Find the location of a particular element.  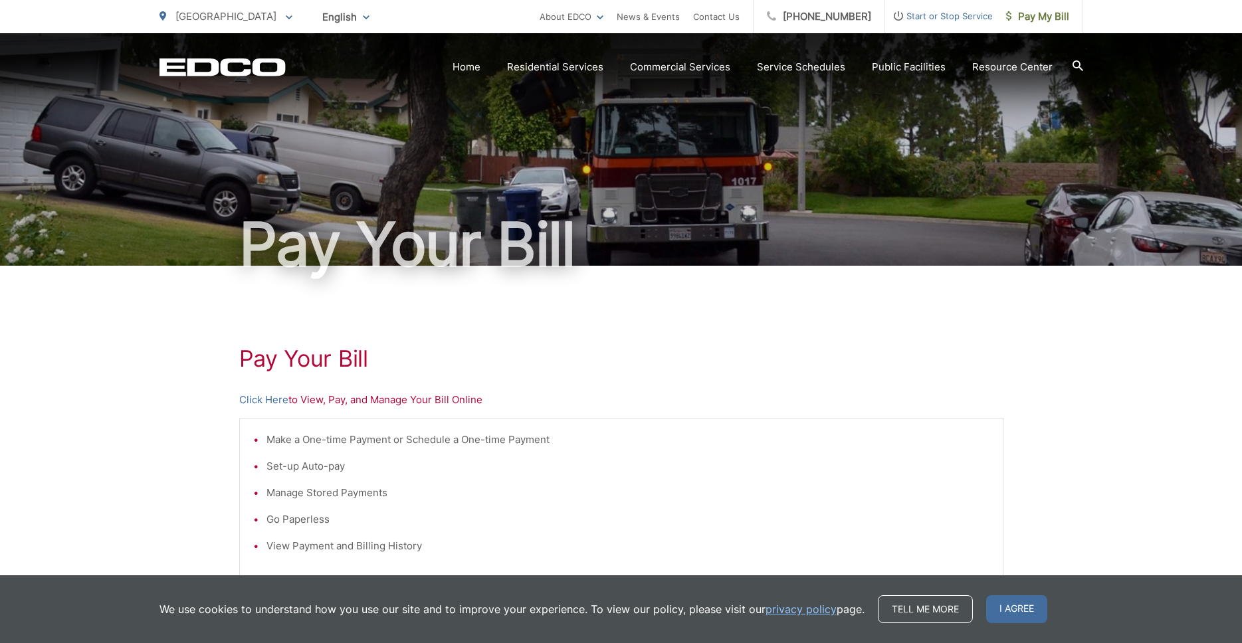

span: English is located at coordinates (345, 17).